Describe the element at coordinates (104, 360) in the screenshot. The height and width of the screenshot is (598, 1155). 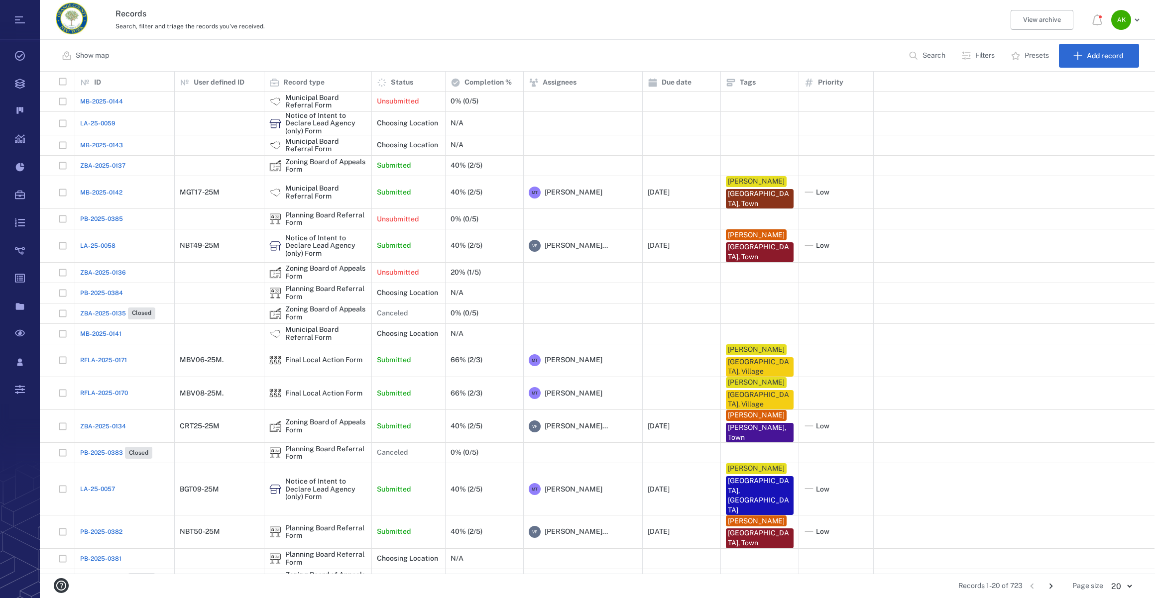
I see `span: RFLA-2025-0171` at that location.